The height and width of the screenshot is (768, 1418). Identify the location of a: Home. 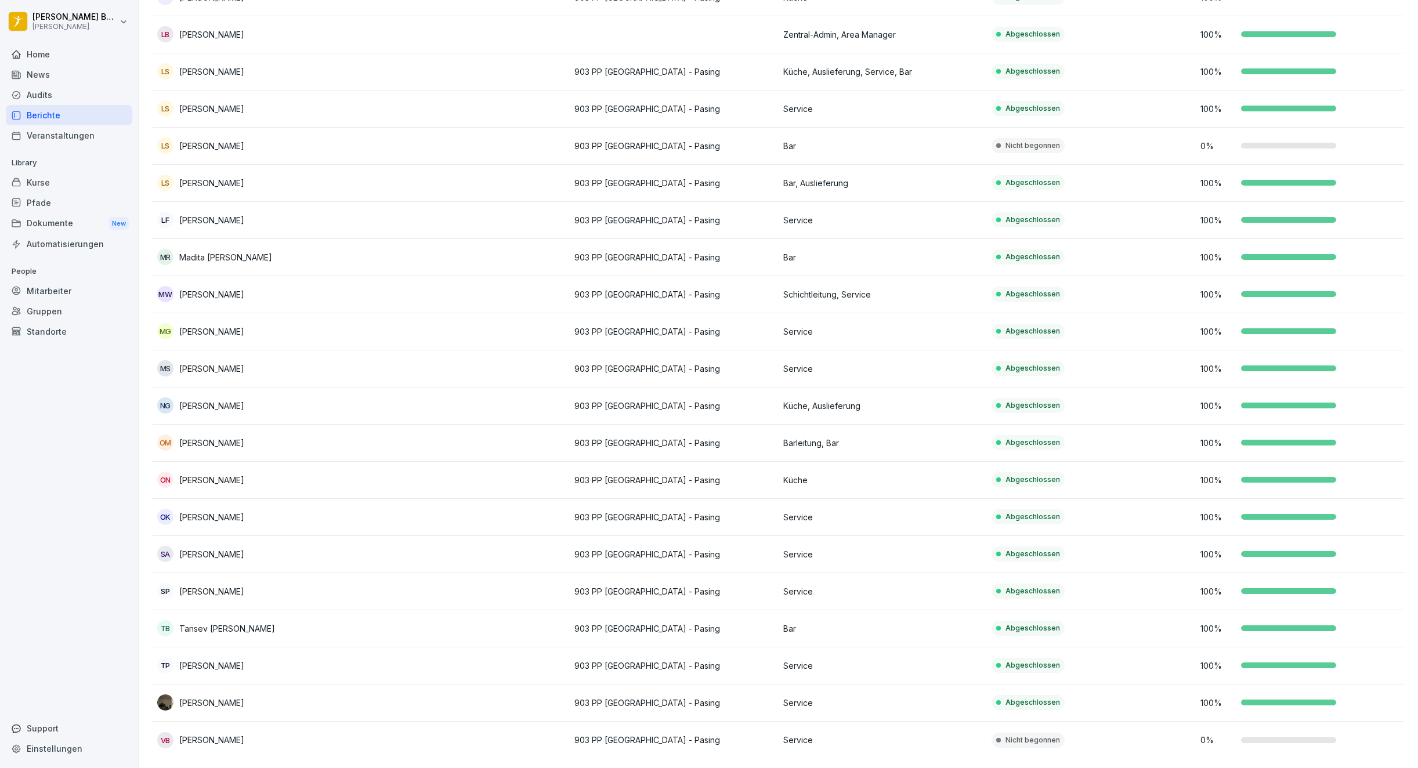
(69, 54).